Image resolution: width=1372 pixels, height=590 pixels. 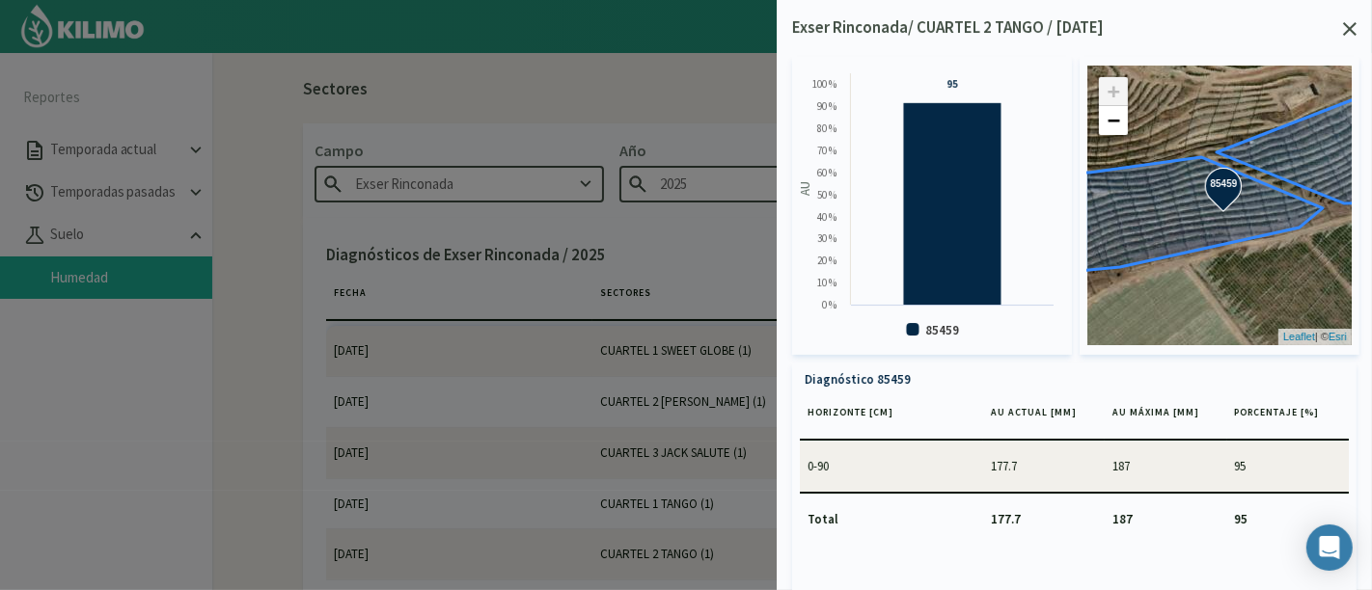 I want to click on strong: 85459, so click(x=1225, y=183).